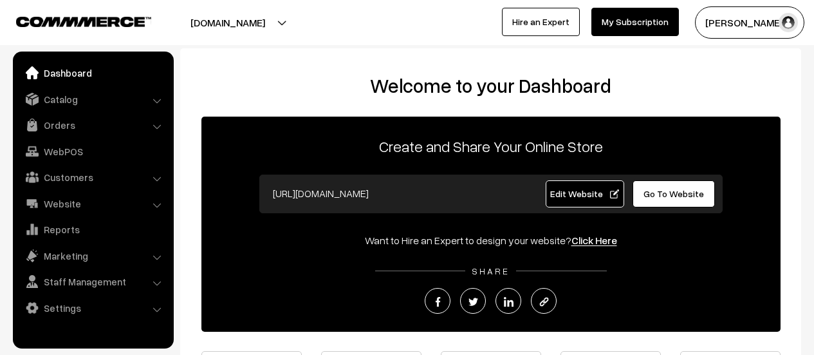  I want to click on a: Staff Management, so click(93, 281).